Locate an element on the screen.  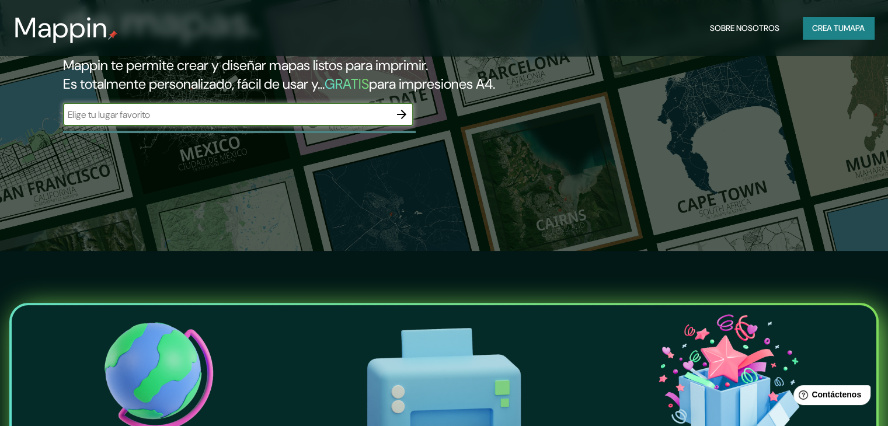
font: Sobre nosotros is located at coordinates (744, 28).